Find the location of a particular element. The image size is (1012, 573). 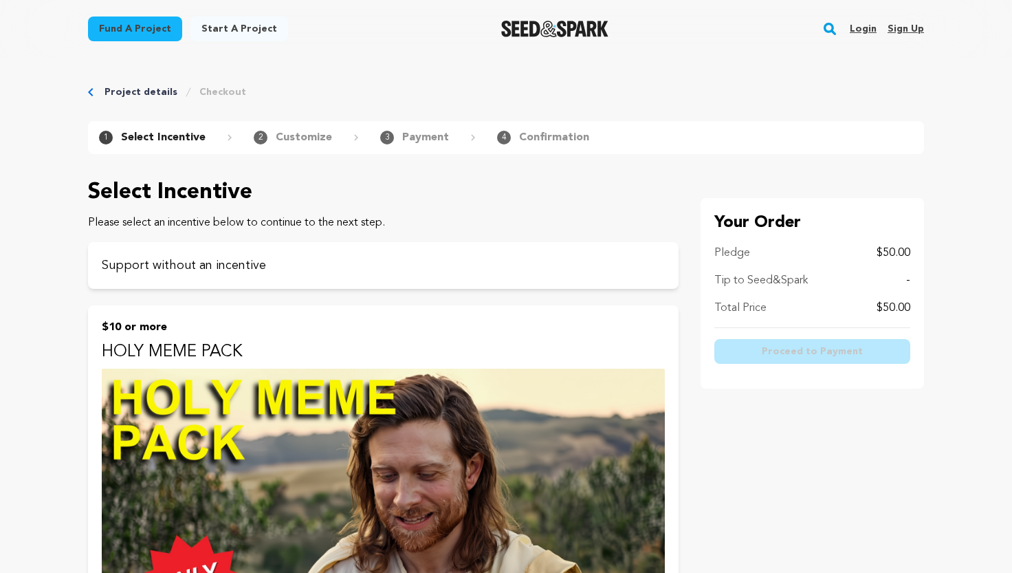

p: $10 or more is located at coordinates (383, 327).